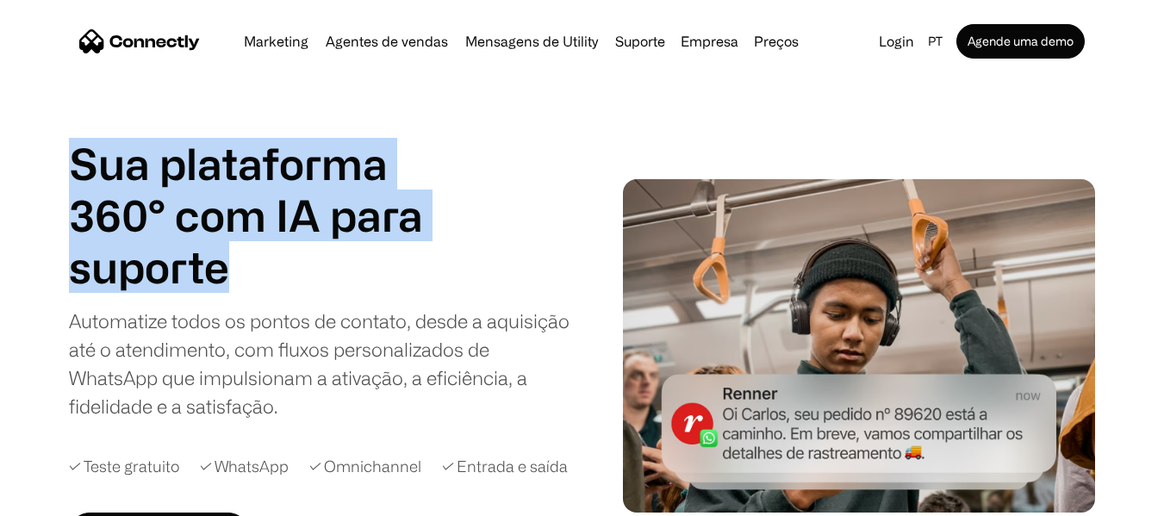 Image resolution: width=1164 pixels, height=516 pixels. I want to click on div: 2 of 4, so click(267, 267).